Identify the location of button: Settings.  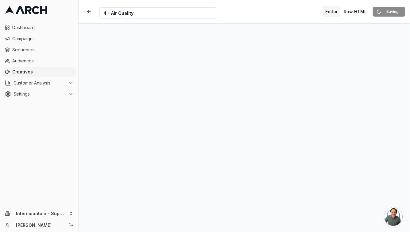
(39, 94).